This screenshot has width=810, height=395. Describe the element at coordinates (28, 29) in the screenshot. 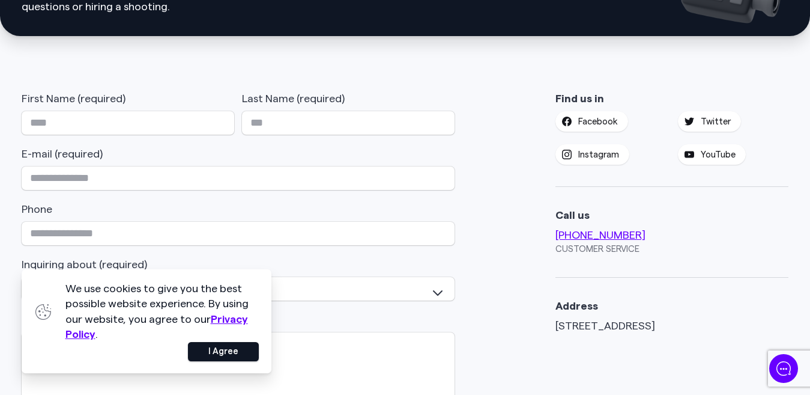

I see `img: Company Logo` at that location.